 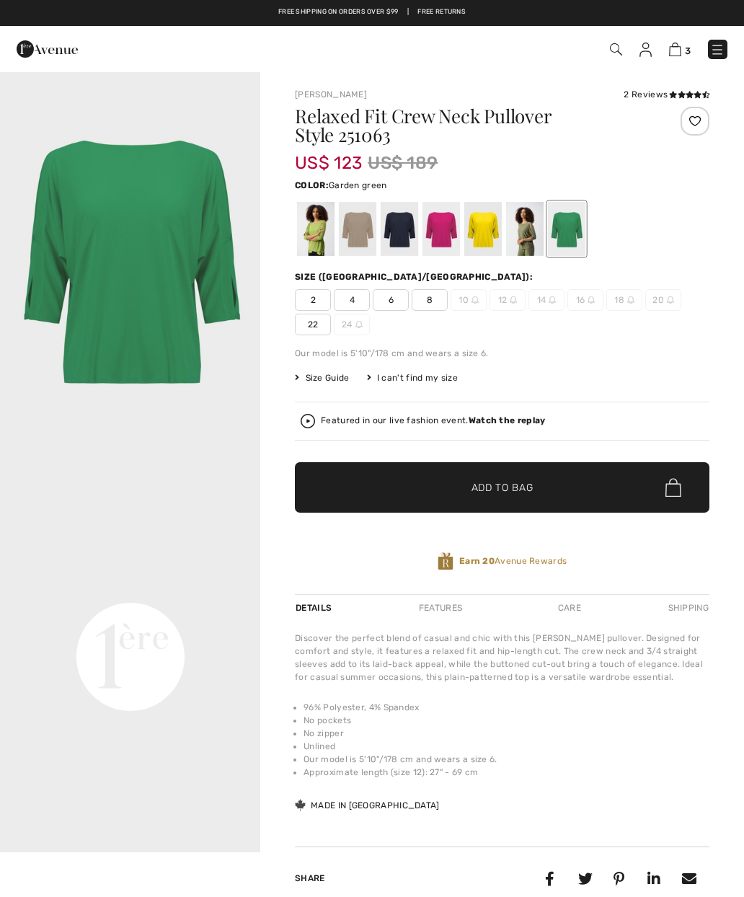 I want to click on span: 20, so click(x=663, y=300).